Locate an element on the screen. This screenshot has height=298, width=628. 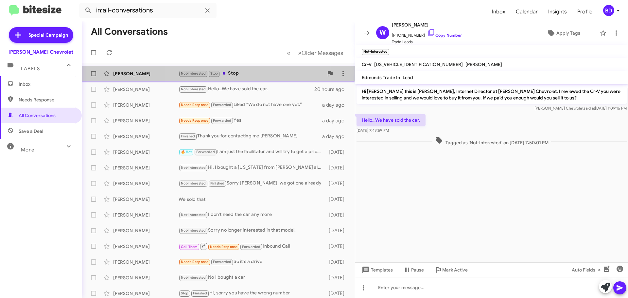
span: Trade Leads is located at coordinates (427, 42).